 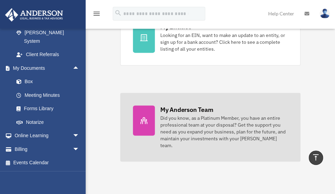 What do you see at coordinates (47, 68) in the screenshot?
I see `a: My Documentsarrow_drop_up` at bounding box center [47, 68].